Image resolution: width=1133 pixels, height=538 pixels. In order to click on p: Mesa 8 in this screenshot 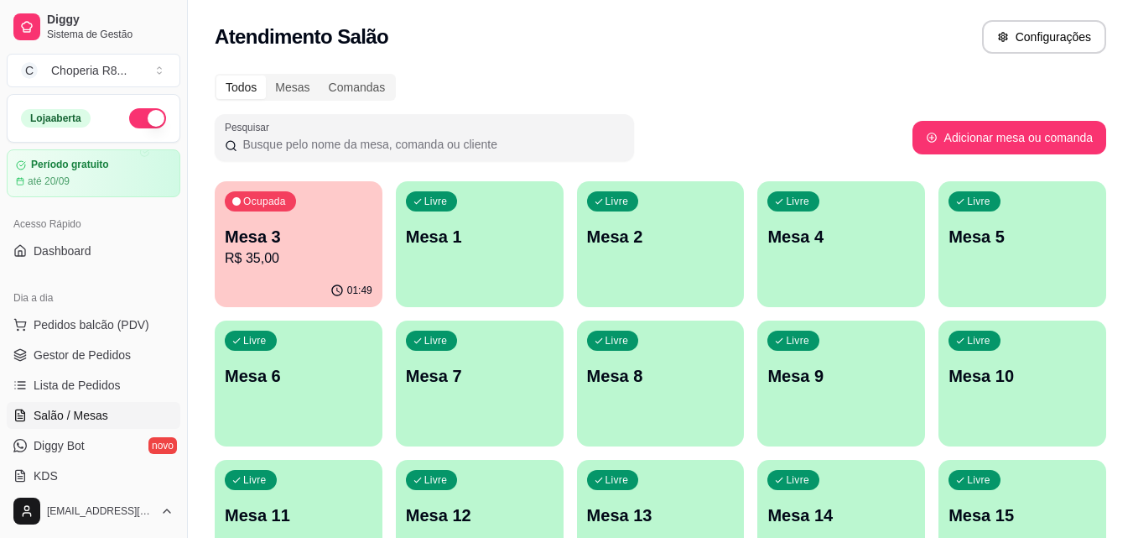, I will do `click(661, 376)`.